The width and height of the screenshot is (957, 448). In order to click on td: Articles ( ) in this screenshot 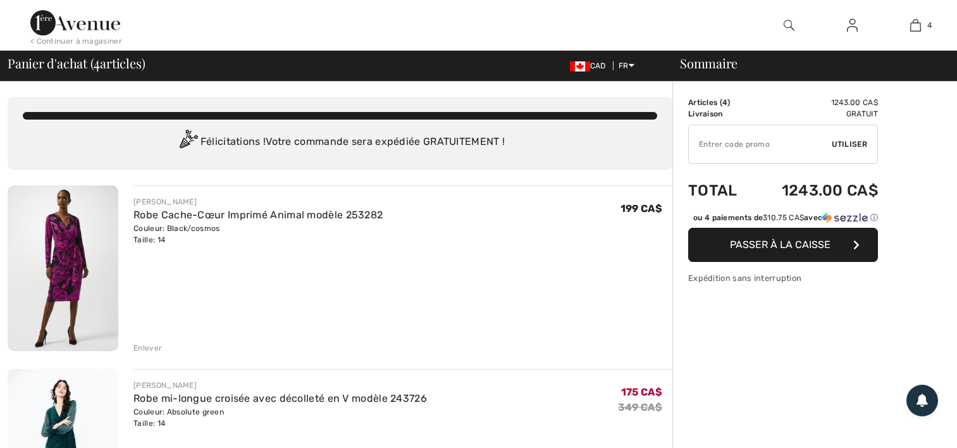, I will do `click(720, 102)`.